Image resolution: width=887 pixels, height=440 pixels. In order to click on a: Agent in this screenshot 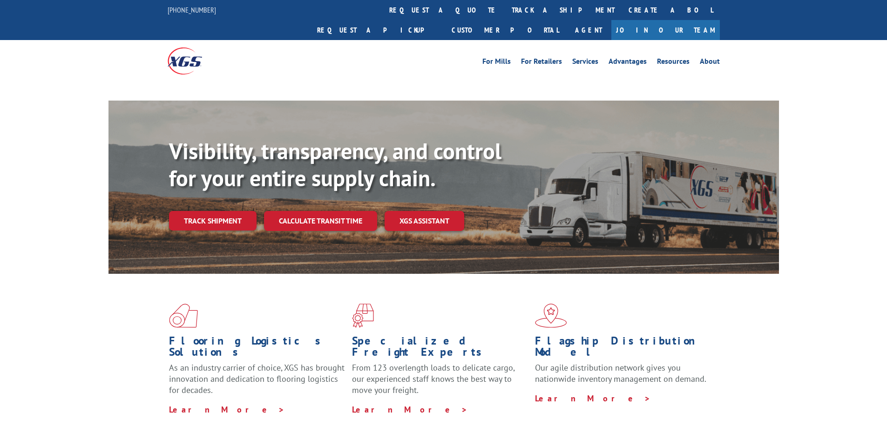, I will do `click(588, 30)`.